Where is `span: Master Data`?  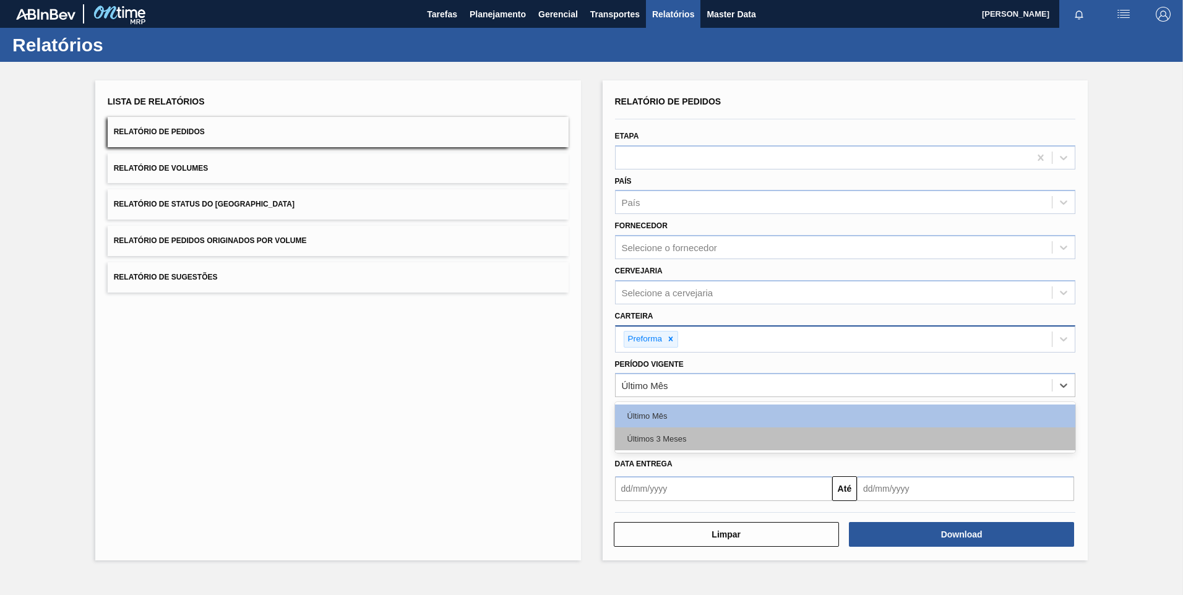 span: Master Data is located at coordinates (731, 14).